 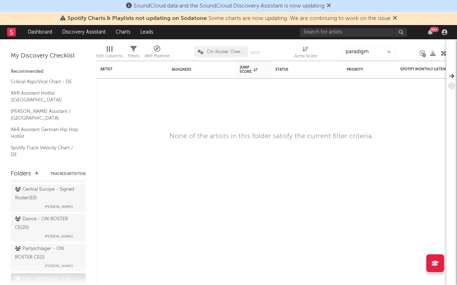 I want to click on div: 99 +, so click(x=434, y=29).